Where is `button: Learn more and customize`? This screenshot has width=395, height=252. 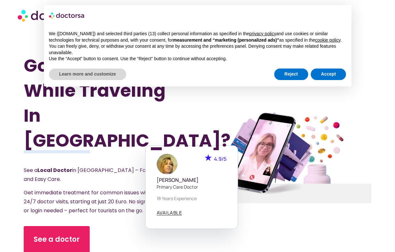
button: Learn more and customize is located at coordinates (87, 74).